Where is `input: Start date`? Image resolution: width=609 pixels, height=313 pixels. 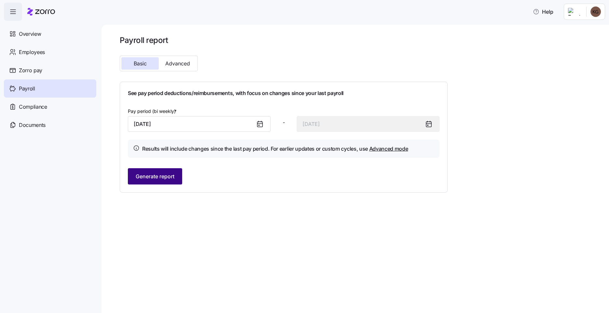 input: Start date is located at coordinates (199, 124).